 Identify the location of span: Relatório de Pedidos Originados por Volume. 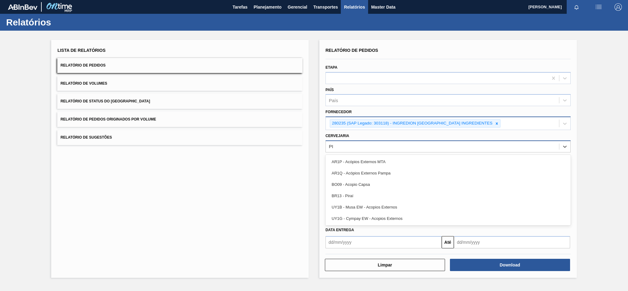
(108, 119).